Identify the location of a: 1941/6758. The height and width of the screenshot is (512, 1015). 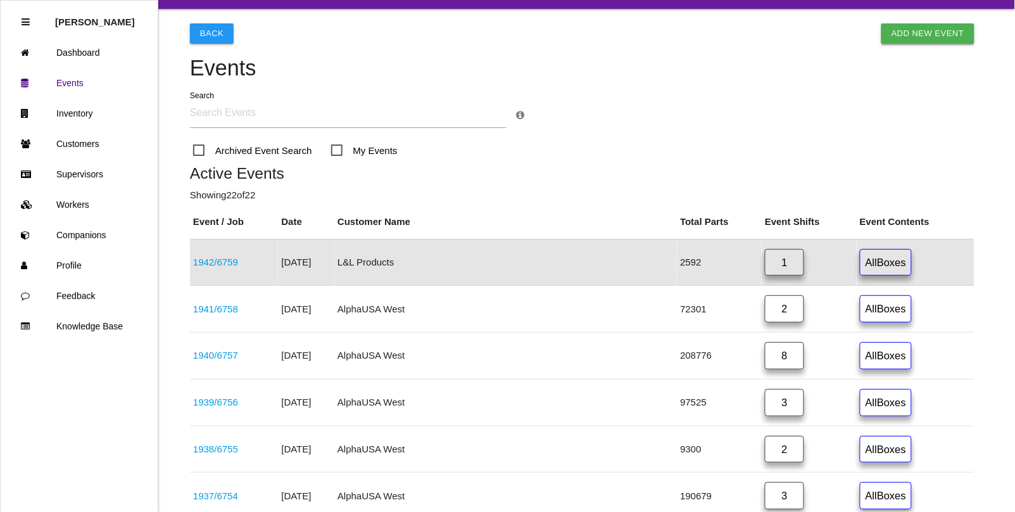
(215, 308).